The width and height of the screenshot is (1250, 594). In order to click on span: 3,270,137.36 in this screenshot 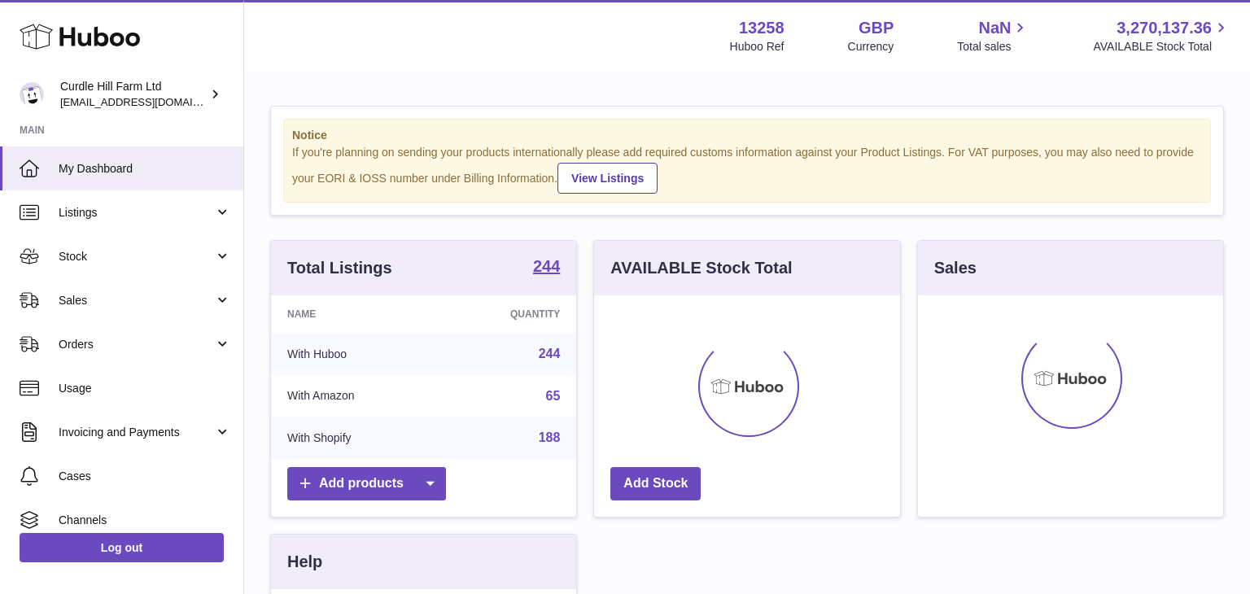, I will do `click(1164, 28)`.